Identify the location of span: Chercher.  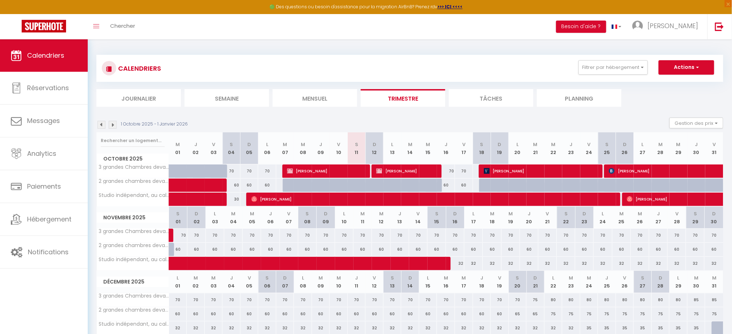
(122, 26).